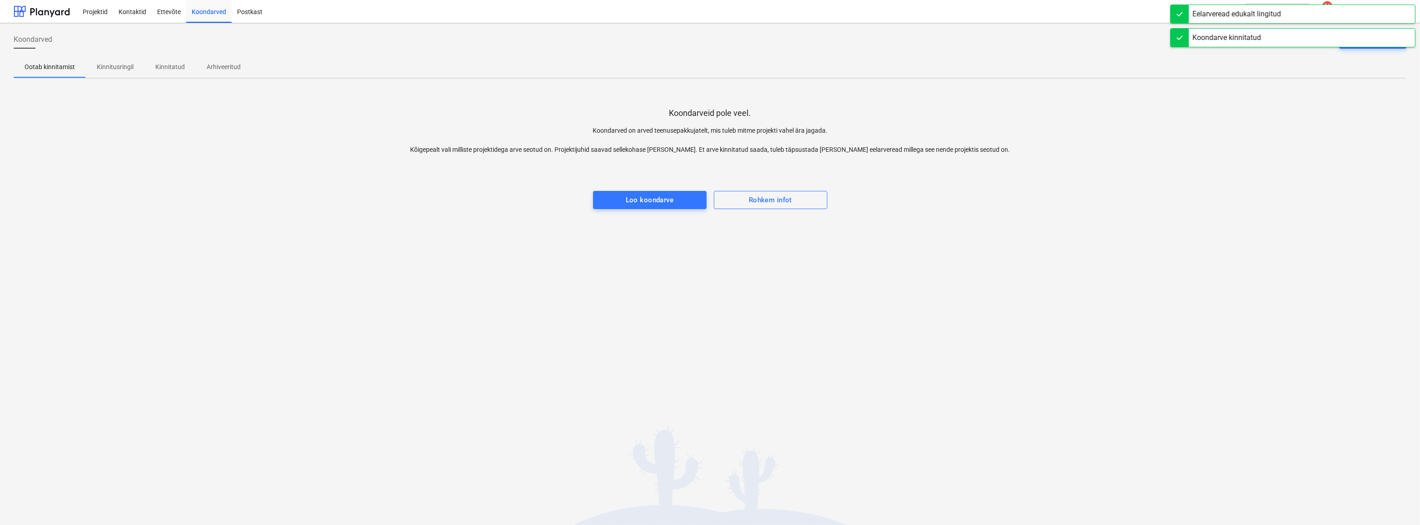 This screenshot has height=525, width=1420. Describe the element at coordinates (33, 40) in the screenshot. I see `span: Koondarved` at that location.